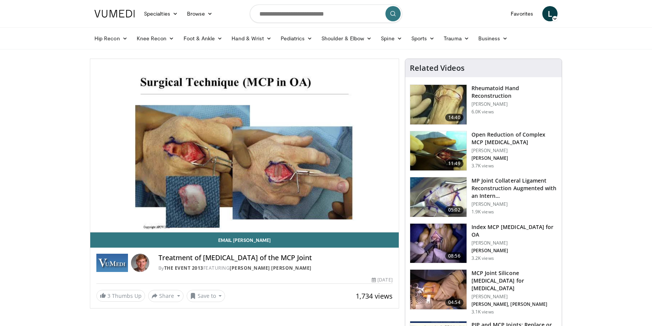 The height and width of the screenshot is (326, 652). Describe the element at coordinates (346, 38) in the screenshot. I see `a: Shoulder & Elbow` at that location.